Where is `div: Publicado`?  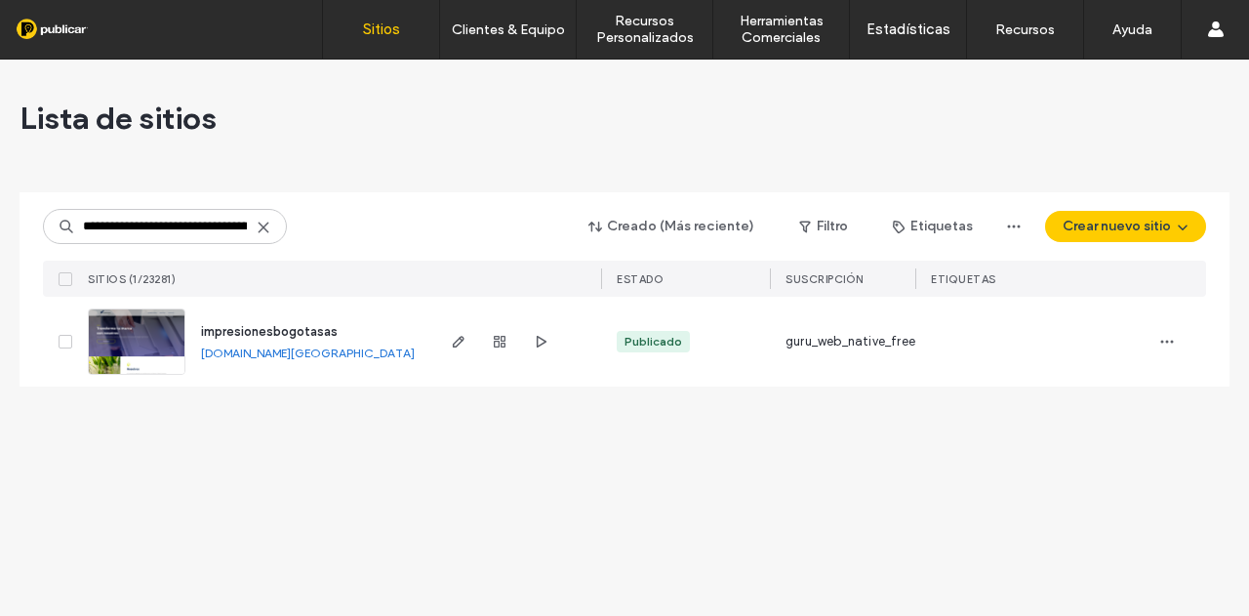
div: Publicado is located at coordinates (653, 342).